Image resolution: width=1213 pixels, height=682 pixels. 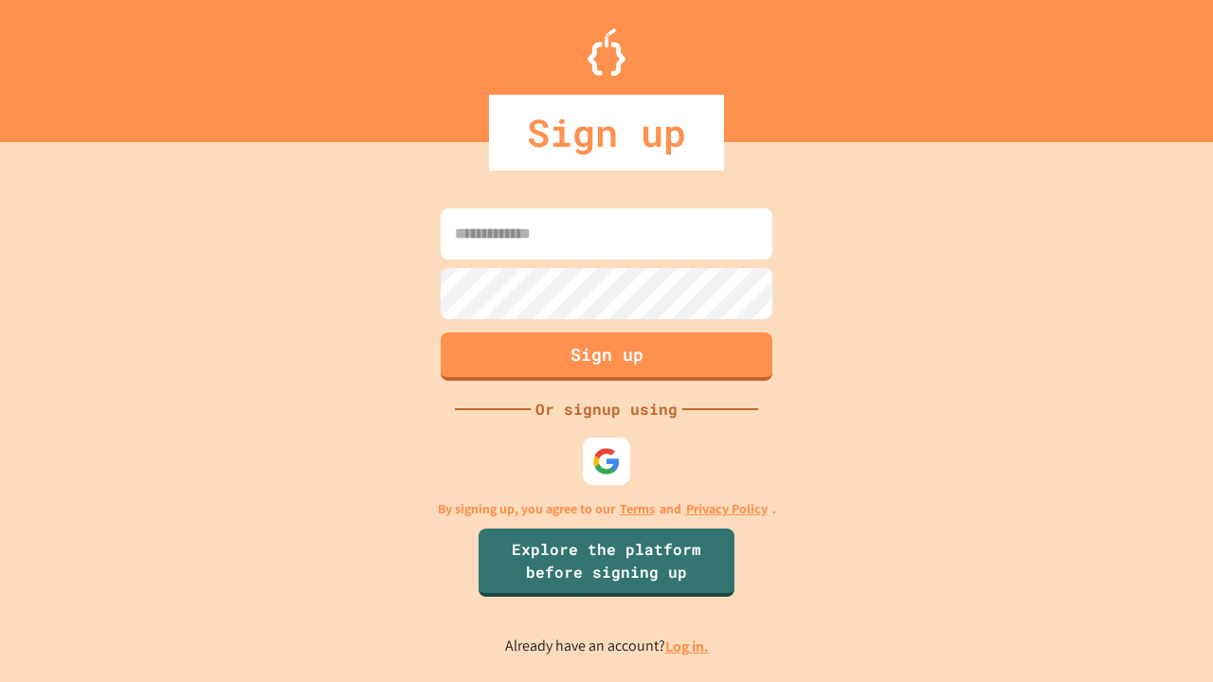 What do you see at coordinates (687, 646) in the screenshot?
I see `a: Log in.` at bounding box center [687, 646].